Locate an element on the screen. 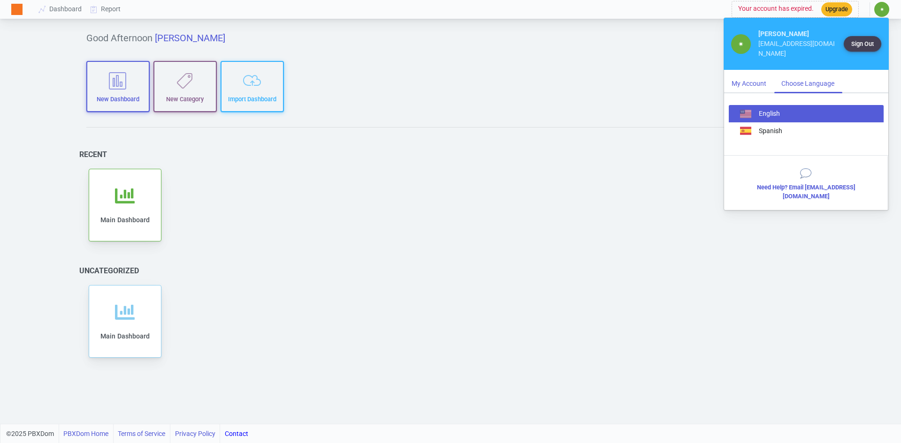  h6: Recent is located at coordinates (93, 154).